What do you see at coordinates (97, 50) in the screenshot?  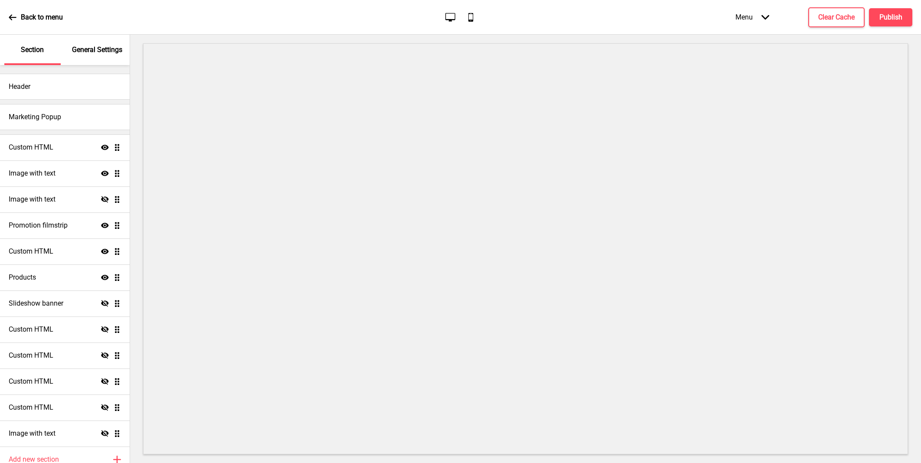 I see `p: General Settings` at bounding box center [97, 50].